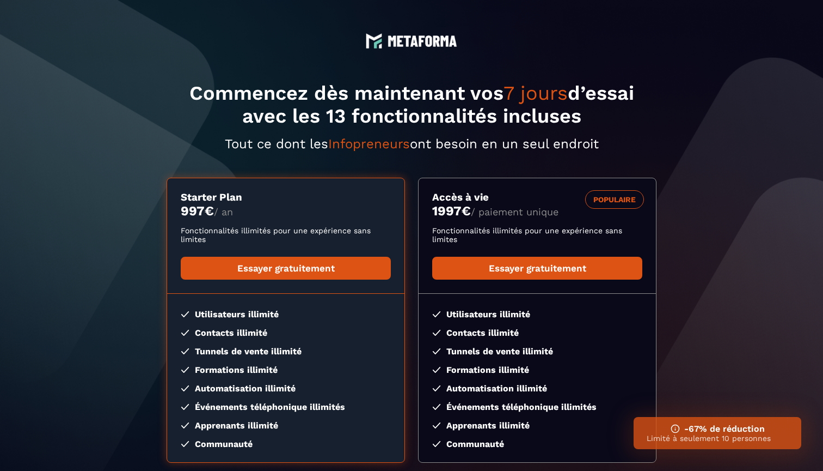  Describe the element at coordinates (536, 93) in the screenshot. I see `span: 7 jours` at that location.